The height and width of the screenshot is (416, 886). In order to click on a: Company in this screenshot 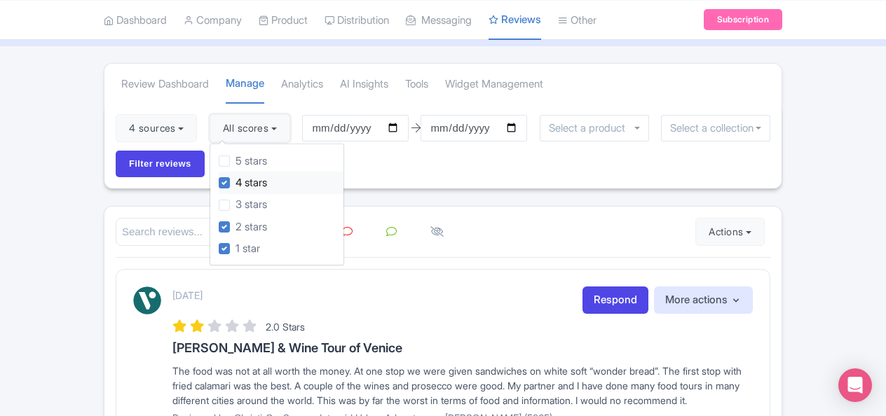, I will do `click(212, 20)`.